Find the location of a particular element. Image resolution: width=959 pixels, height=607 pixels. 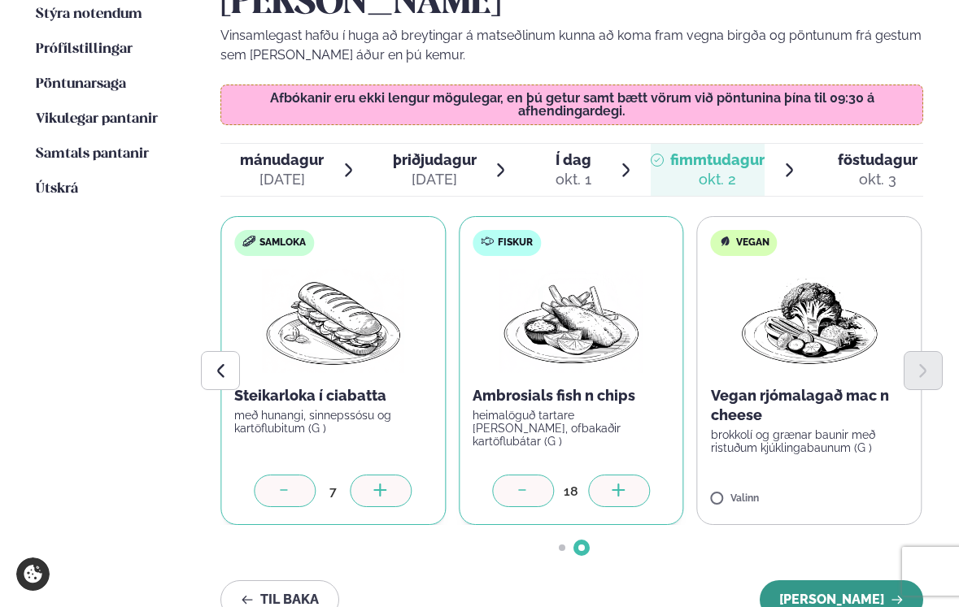

img: fish.svg is located at coordinates (487, 241).